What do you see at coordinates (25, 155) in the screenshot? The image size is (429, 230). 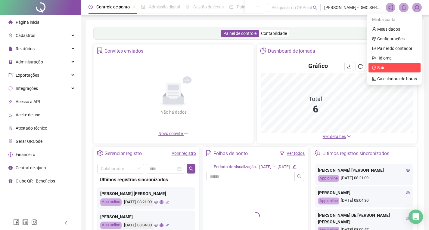 I see `span: Financeiro` at bounding box center [25, 155].